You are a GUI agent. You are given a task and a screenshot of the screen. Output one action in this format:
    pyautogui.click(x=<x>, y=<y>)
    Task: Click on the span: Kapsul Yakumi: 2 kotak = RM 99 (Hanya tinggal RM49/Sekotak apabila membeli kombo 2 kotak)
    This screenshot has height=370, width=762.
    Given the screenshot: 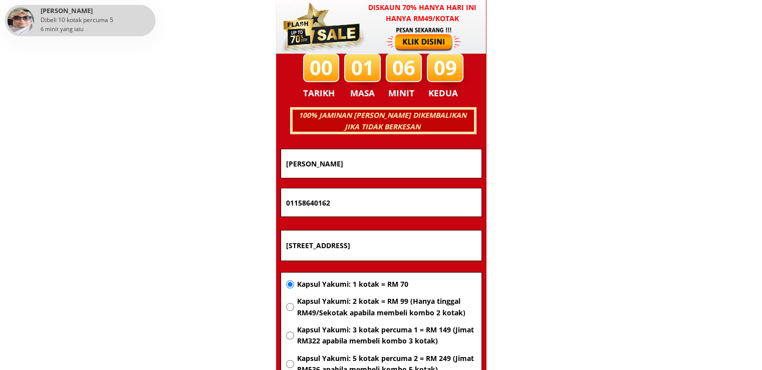 What is the action you would take?
    pyautogui.click(x=386, y=307)
    